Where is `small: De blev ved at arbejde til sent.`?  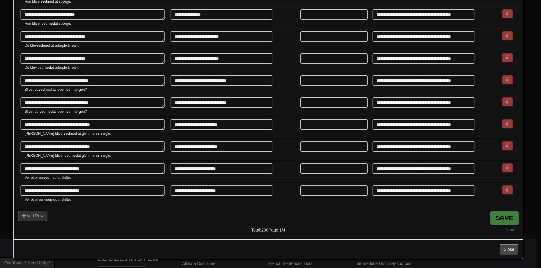 small: De blev ved at arbejde til sent. is located at coordinates (95, 68).